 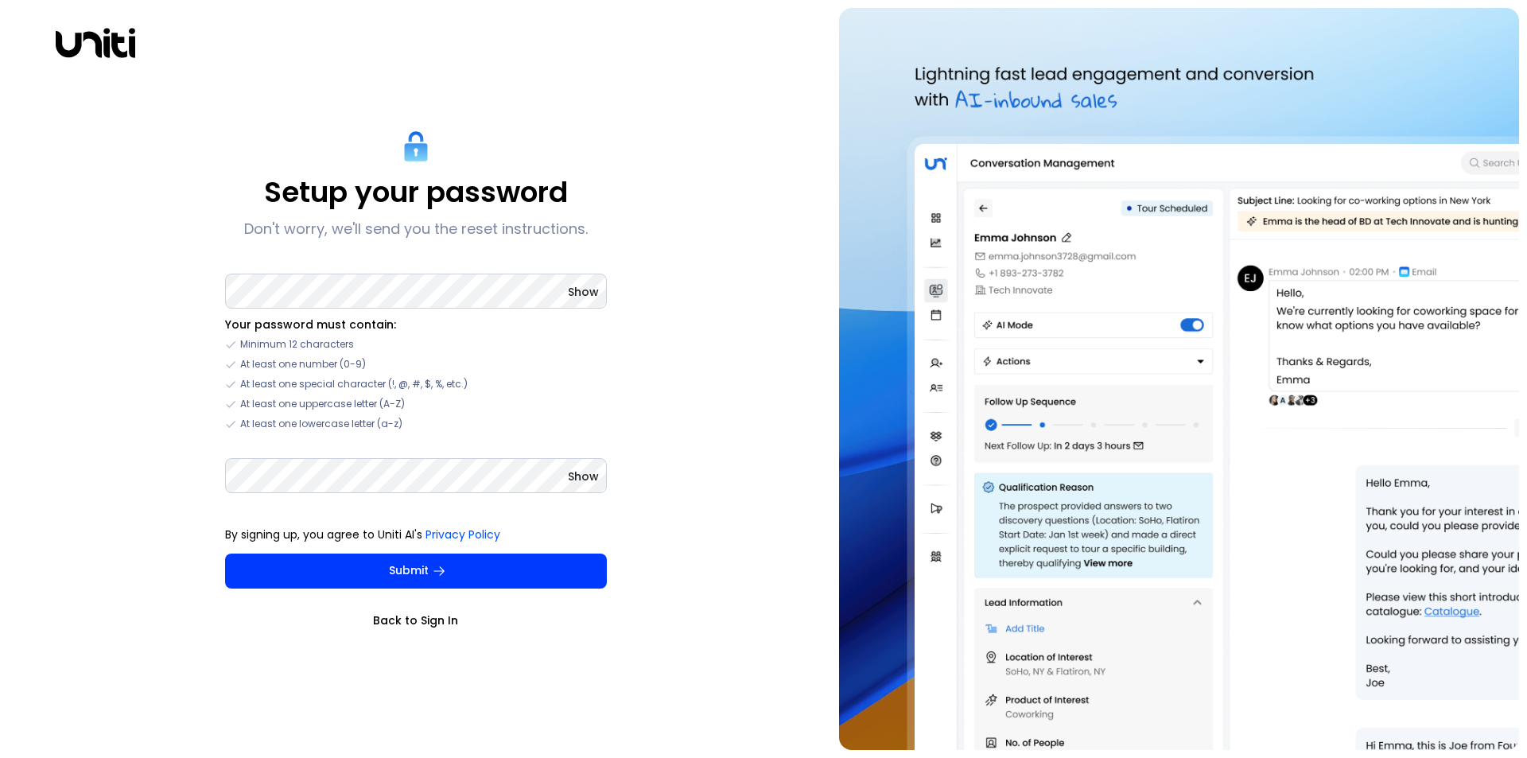 I want to click on img: auth-hero.png, so click(x=1178, y=379).